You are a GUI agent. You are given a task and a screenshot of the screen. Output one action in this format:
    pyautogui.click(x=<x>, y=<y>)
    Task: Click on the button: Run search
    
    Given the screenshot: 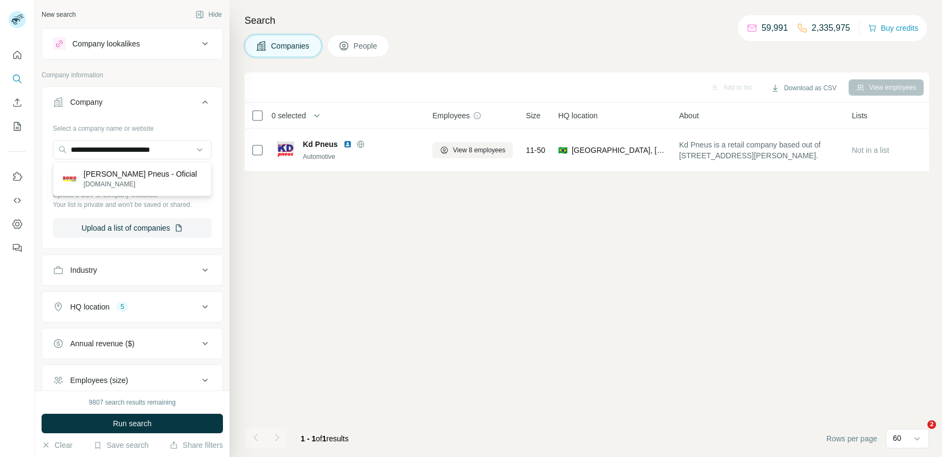 What is the action you would take?
    pyautogui.click(x=132, y=423)
    